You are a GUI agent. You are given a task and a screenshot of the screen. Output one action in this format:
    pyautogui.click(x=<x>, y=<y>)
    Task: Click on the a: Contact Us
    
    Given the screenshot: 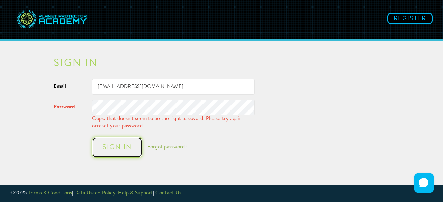 What is the action you would take?
    pyautogui.click(x=168, y=193)
    